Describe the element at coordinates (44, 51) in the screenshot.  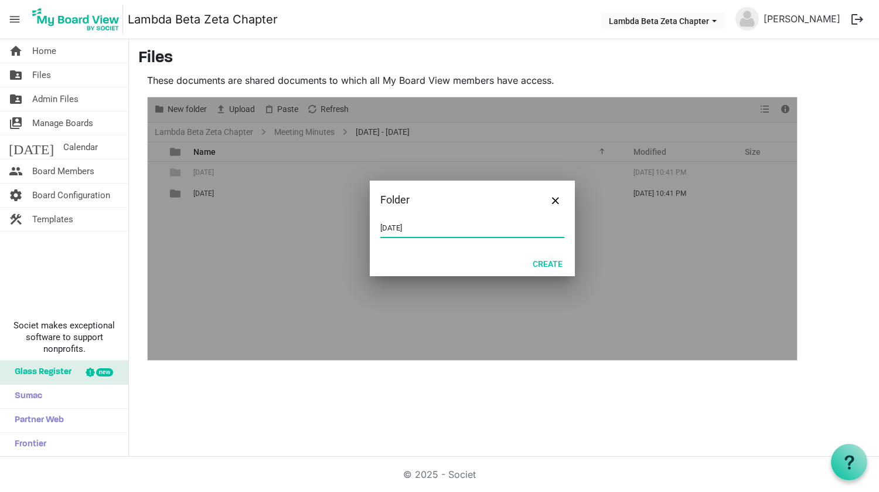
I see `span: Home` at that location.